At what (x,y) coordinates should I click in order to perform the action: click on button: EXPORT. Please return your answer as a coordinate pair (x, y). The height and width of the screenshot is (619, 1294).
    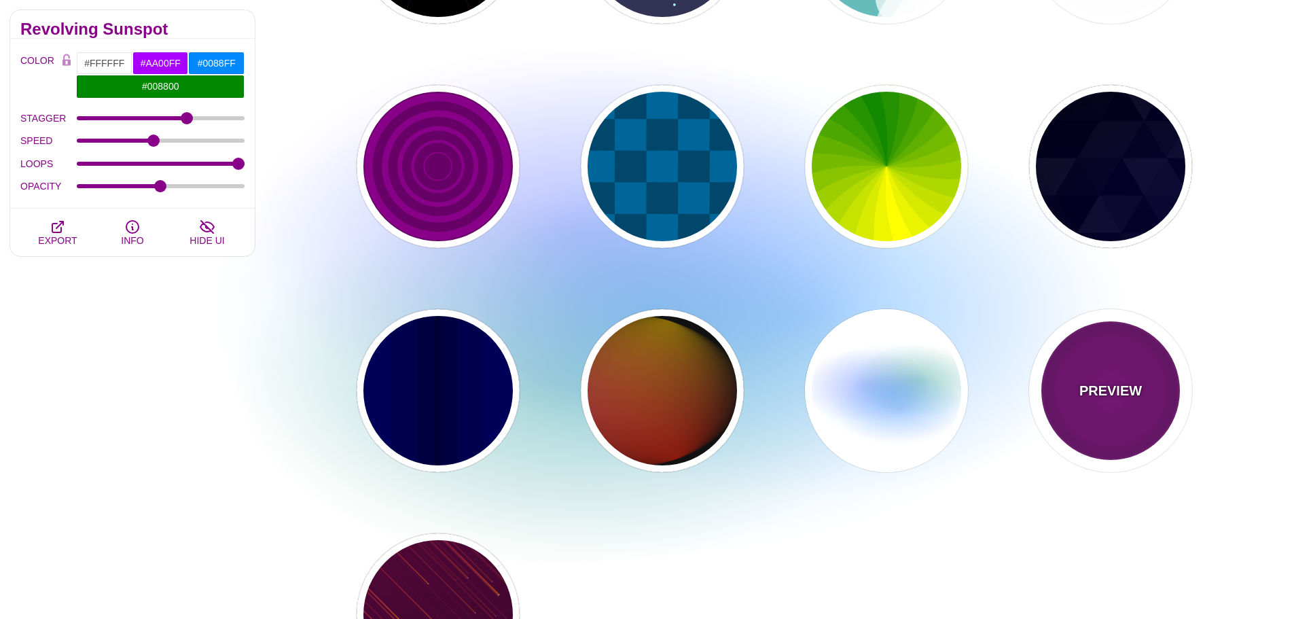
    Looking at the image, I should click on (58, 232).